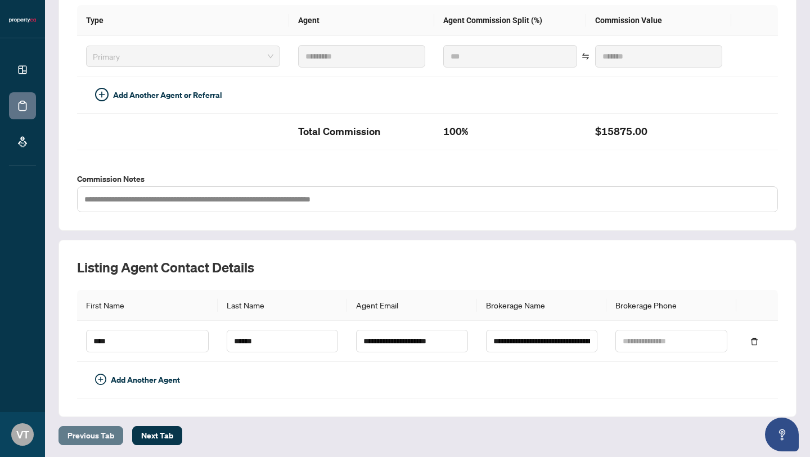 The width and height of the screenshot is (810, 457). I want to click on th: Agent Email, so click(412, 305).